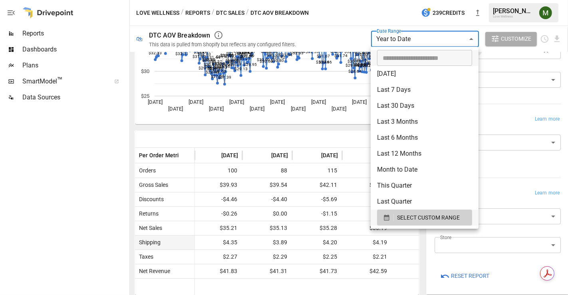 The width and height of the screenshot is (568, 295). What do you see at coordinates (425, 106) in the screenshot?
I see `li: Last 30 Days` at bounding box center [425, 106].